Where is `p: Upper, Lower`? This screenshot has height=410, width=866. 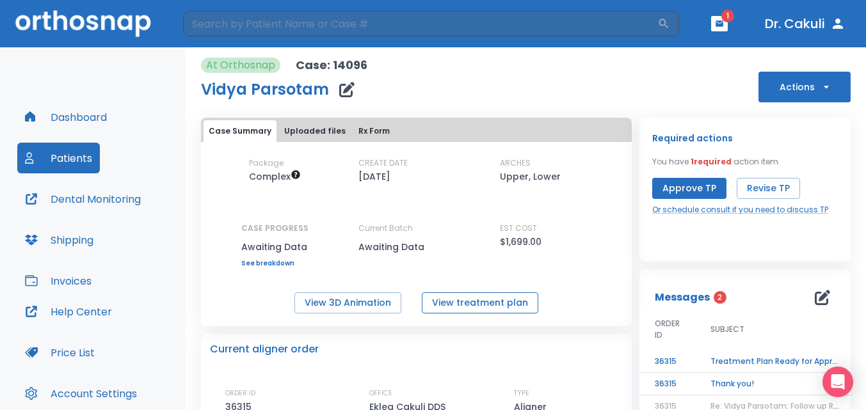 p: Upper, Lower is located at coordinates (530, 177).